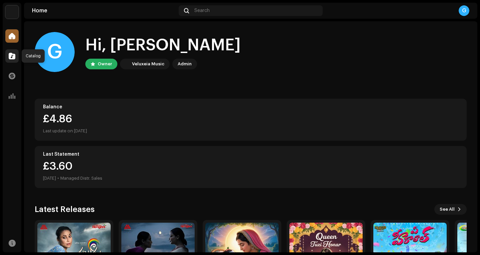 This screenshot has width=480, height=255. What do you see at coordinates (447, 209) in the screenshot?
I see `span: See All` at bounding box center [447, 209].